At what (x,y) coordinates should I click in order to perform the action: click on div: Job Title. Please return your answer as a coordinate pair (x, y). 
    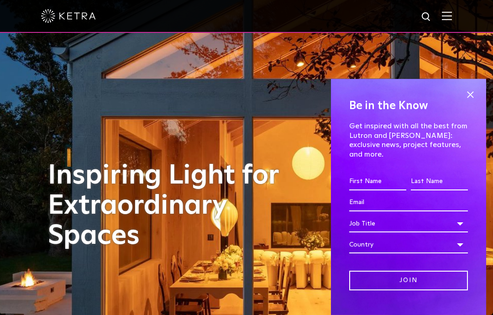
    Looking at the image, I should click on (408, 224).